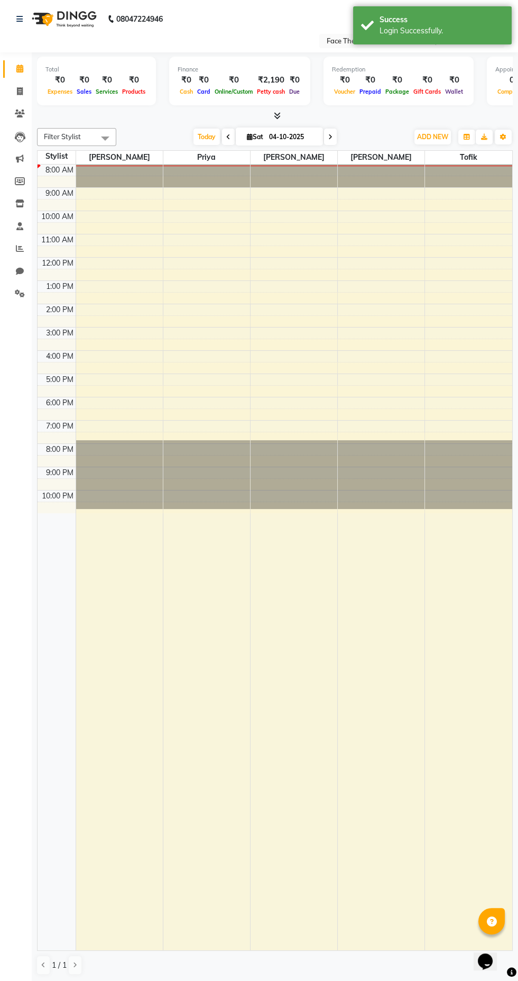 This screenshot has height=981, width=518. What do you see at coordinates (84, 92) in the screenshot?
I see `span: Sales` at bounding box center [84, 92].